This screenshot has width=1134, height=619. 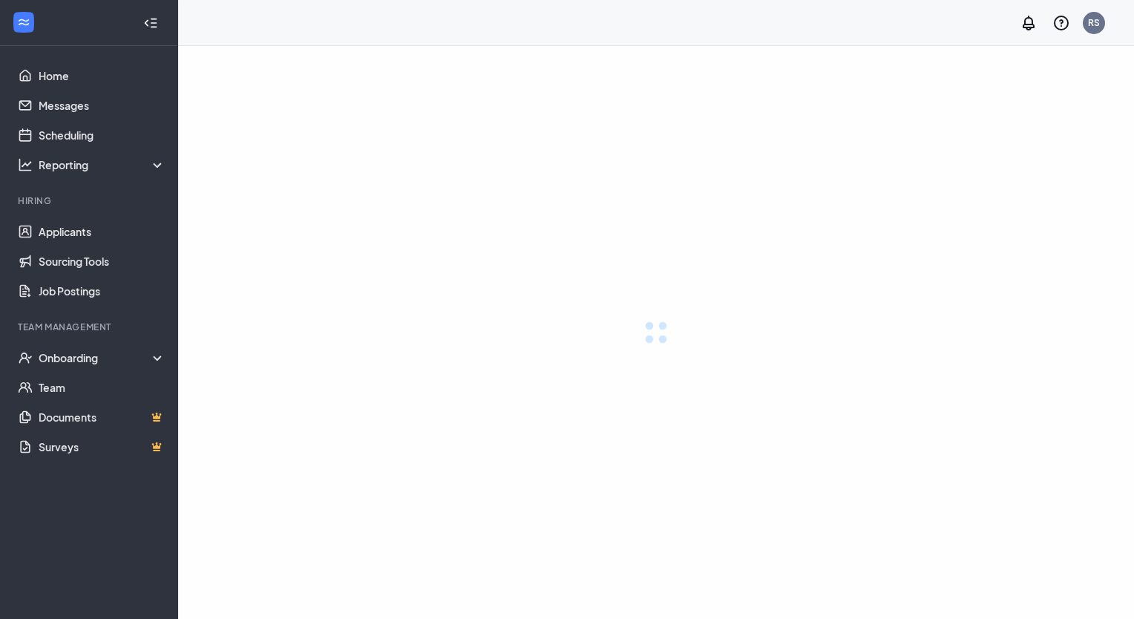 What do you see at coordinates (102, 358) in the screenshot?
I see `div: Onboarding` at bounding box center [102, 358].